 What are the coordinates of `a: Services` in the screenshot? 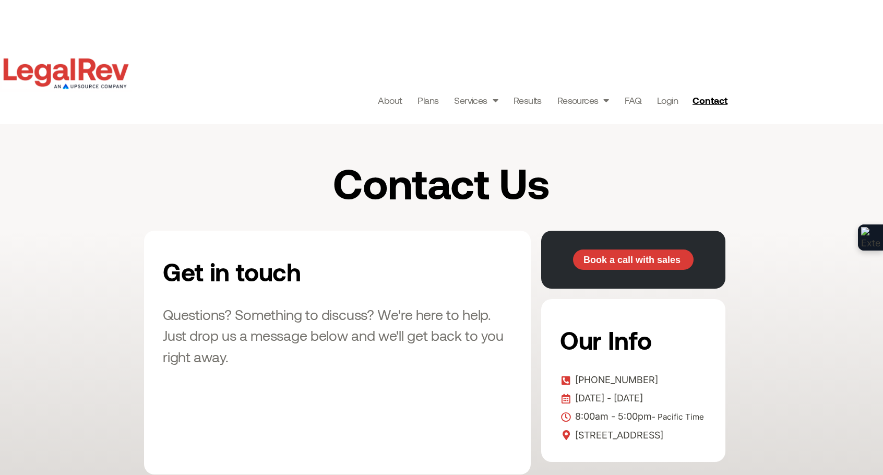 It's located at (476, 100).